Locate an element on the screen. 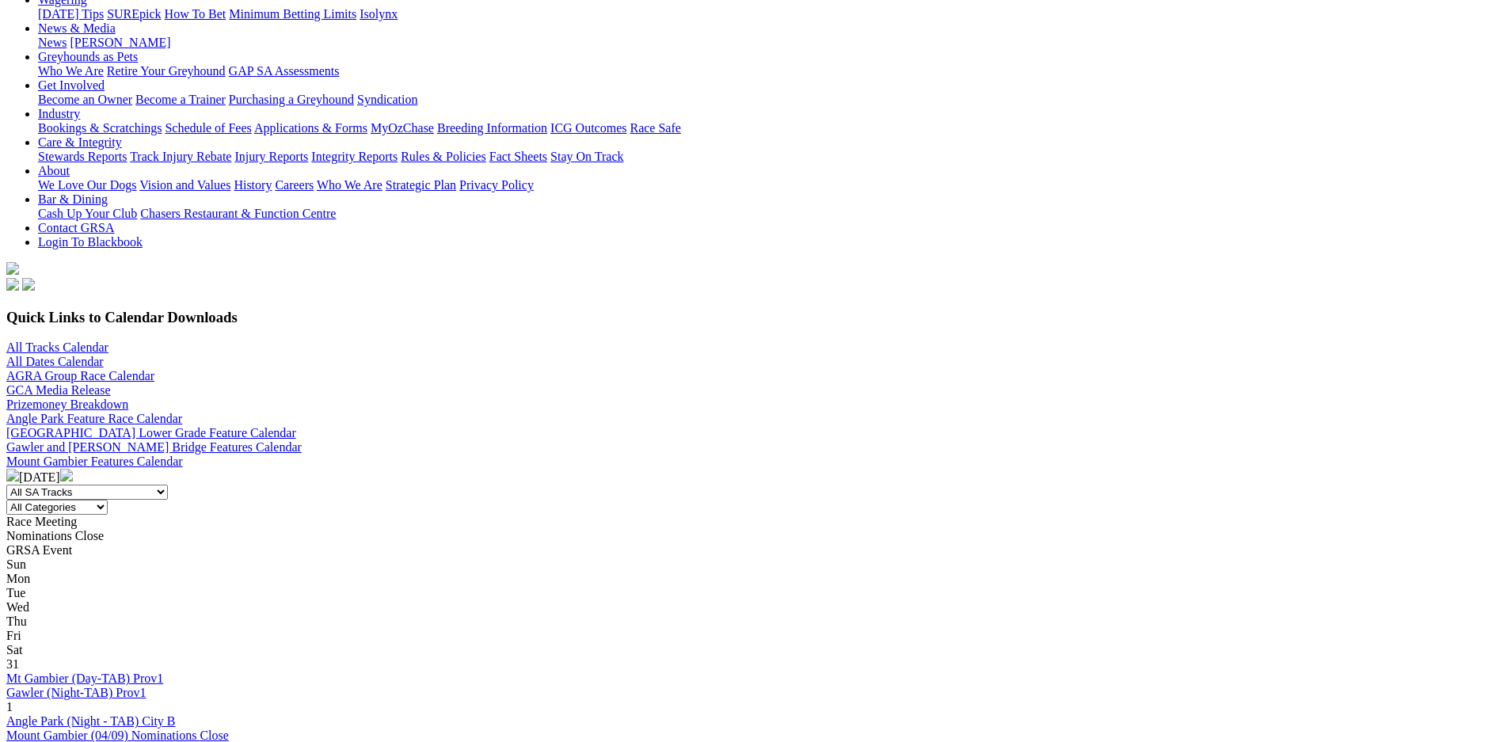  div: GRSA Event is located at coordinates (753, 550).